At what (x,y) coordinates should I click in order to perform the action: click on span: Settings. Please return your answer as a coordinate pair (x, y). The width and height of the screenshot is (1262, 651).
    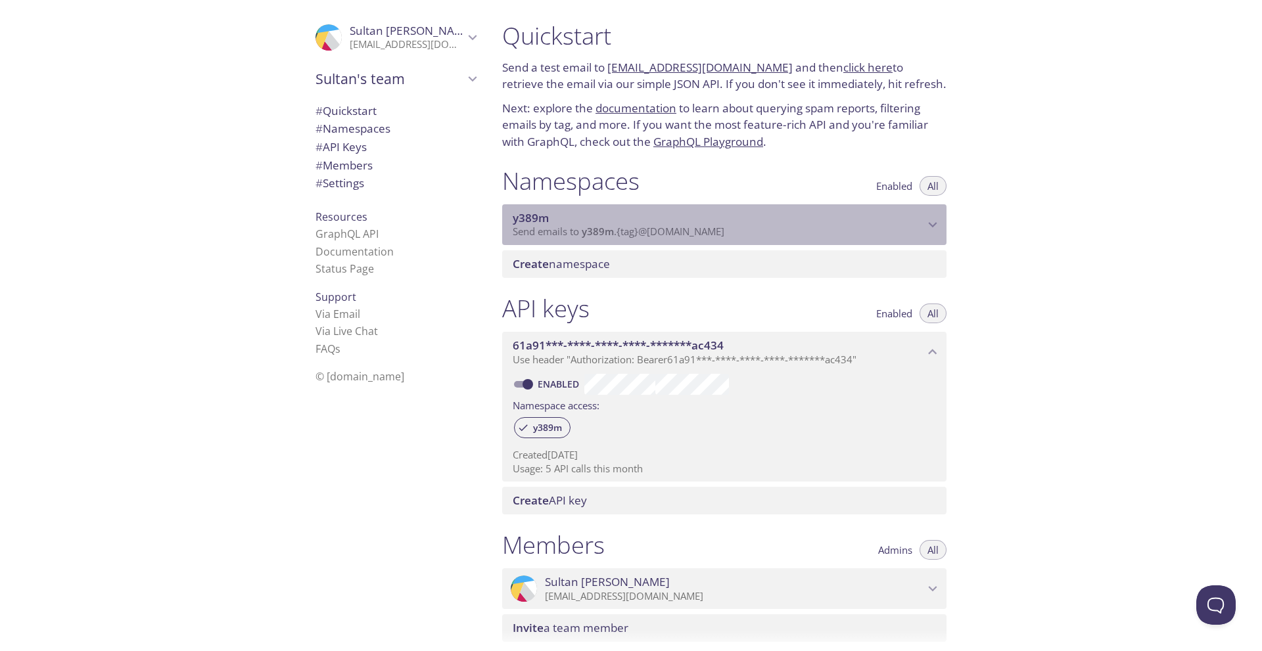
    Looking at the image, I should click on (340, 183).